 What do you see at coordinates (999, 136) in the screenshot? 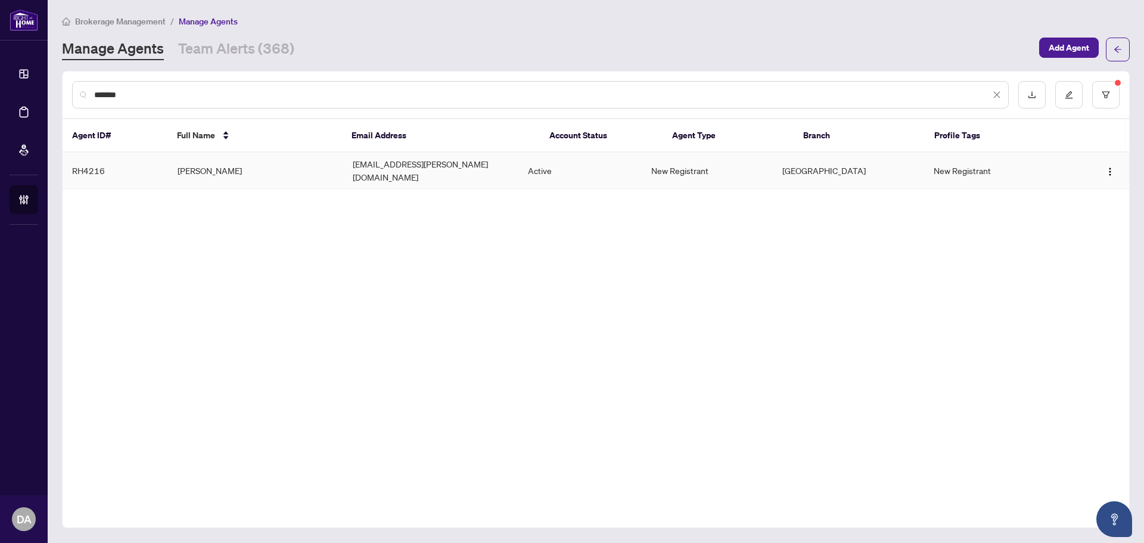
I see `th: Profile Tags` at bounding box center [999, 136].